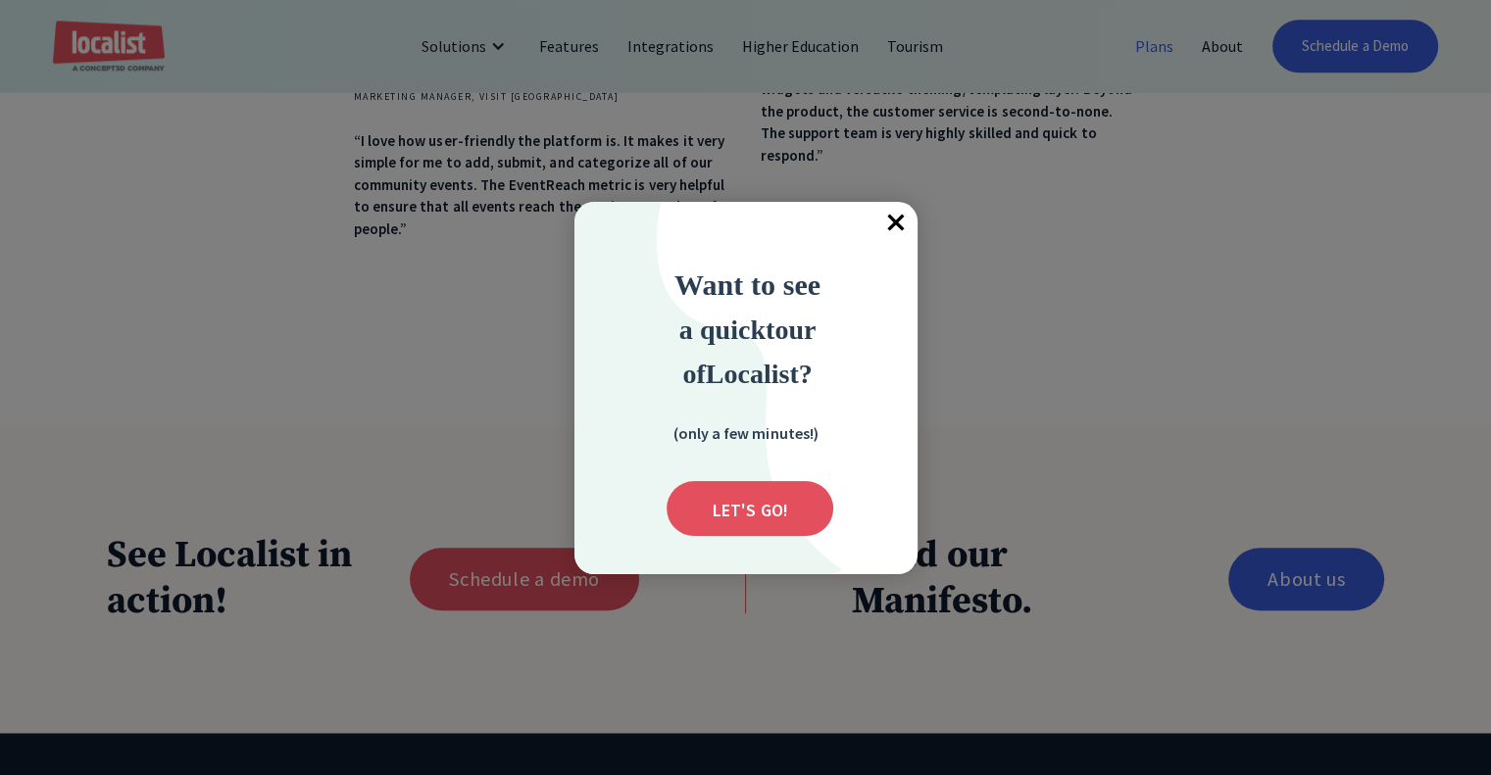 Image resolution: width=1491 pixels, height=775 pixels. I want to click on strong: ur of, so click(749, 352).